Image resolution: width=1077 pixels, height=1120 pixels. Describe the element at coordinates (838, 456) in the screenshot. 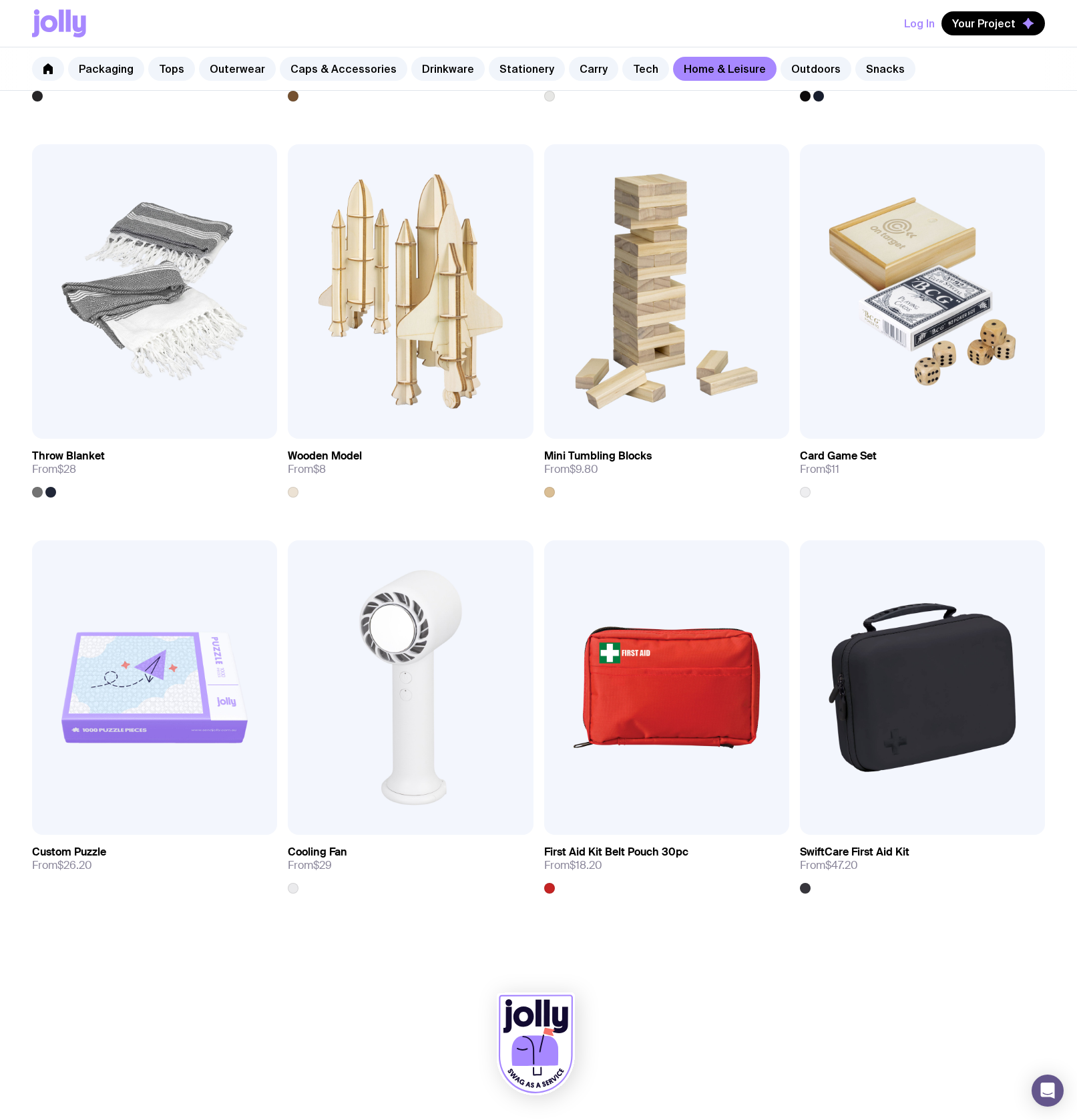

I see `h3: Card Game Set` at that location.